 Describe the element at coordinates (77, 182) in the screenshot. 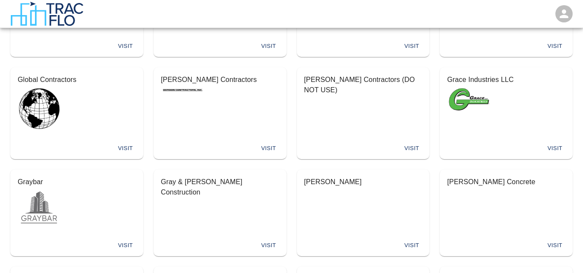

I see `p: Graybar` at that location.